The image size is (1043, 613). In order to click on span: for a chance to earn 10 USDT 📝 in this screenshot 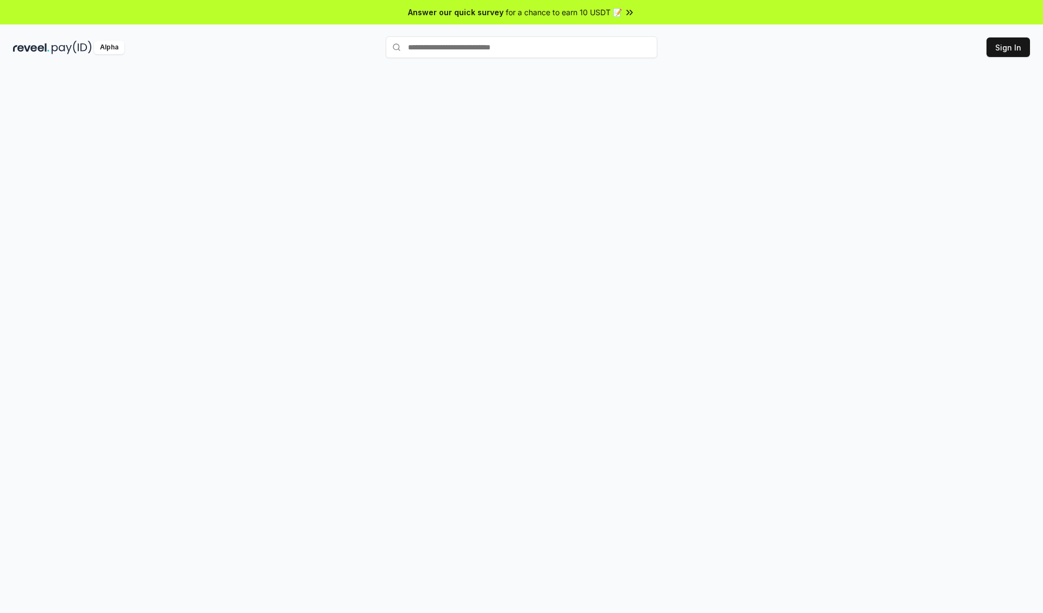, I will do `click(564, 12)`.